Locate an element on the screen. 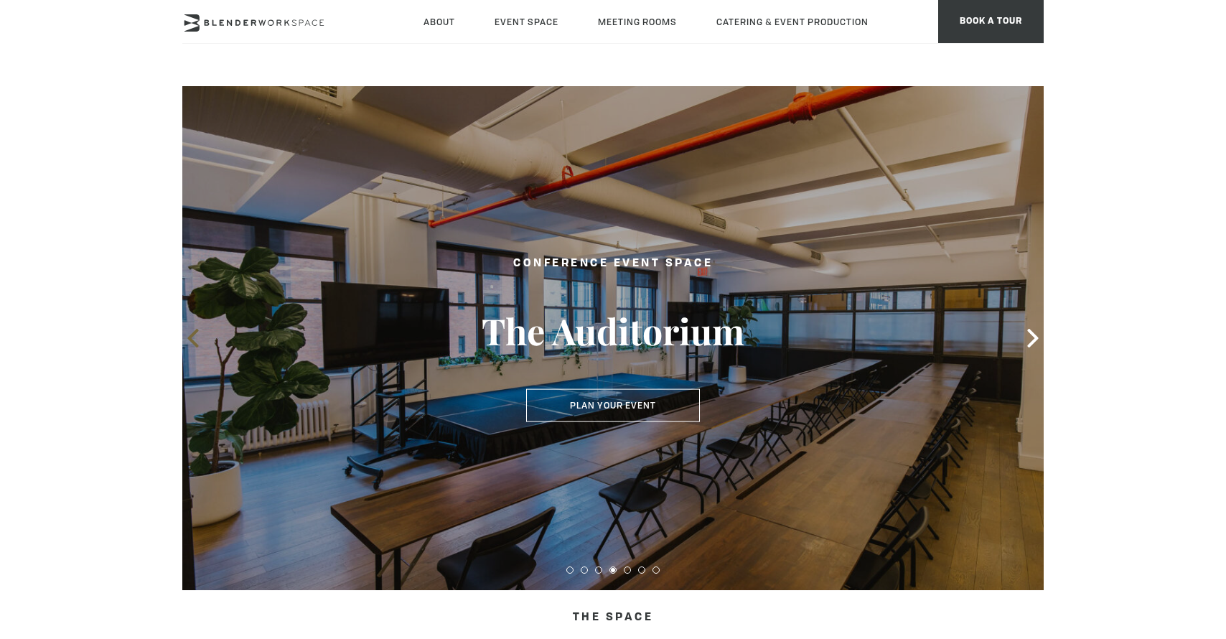 This screenshot has height=639, width=1226. button: Plan Your Event is located at coordinates (613, 405).